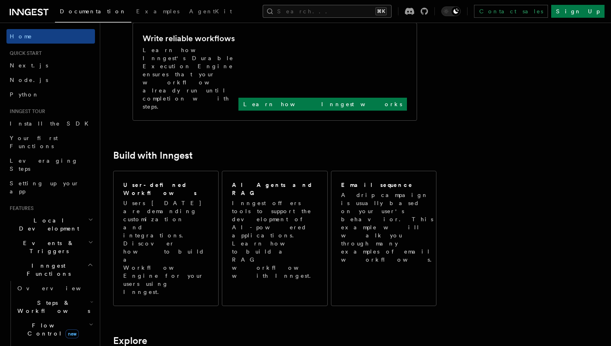  Describe the element at coordinates (275, 240) in the screenshot. I see `p: Inngest offers tools to support the development of AI-powered applications. Learn how to build a ...` at that location.